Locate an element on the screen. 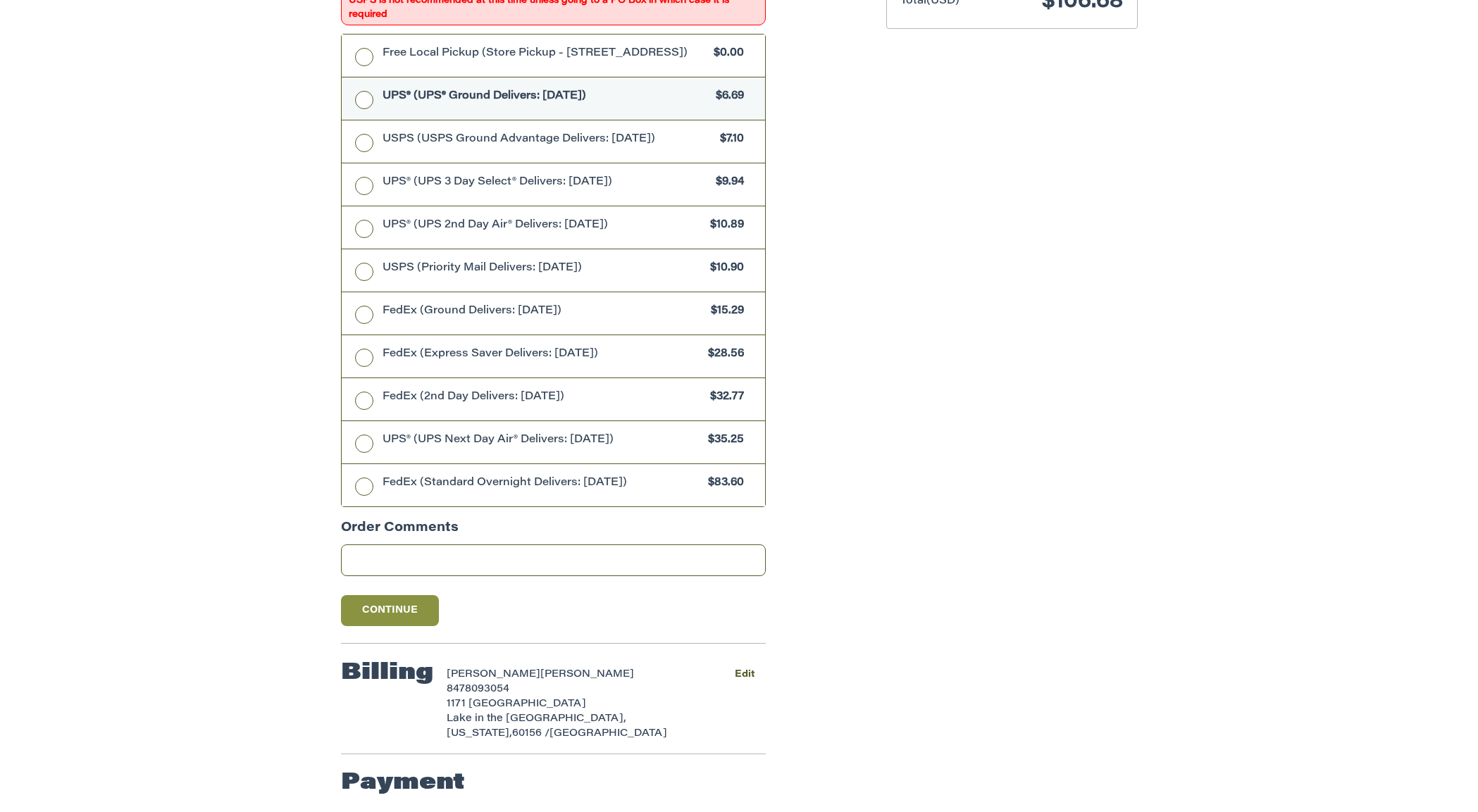 Image resolution: width=1478 pixels, height=812 pixels. span: $6.69 is located at coordinates (727, 96).